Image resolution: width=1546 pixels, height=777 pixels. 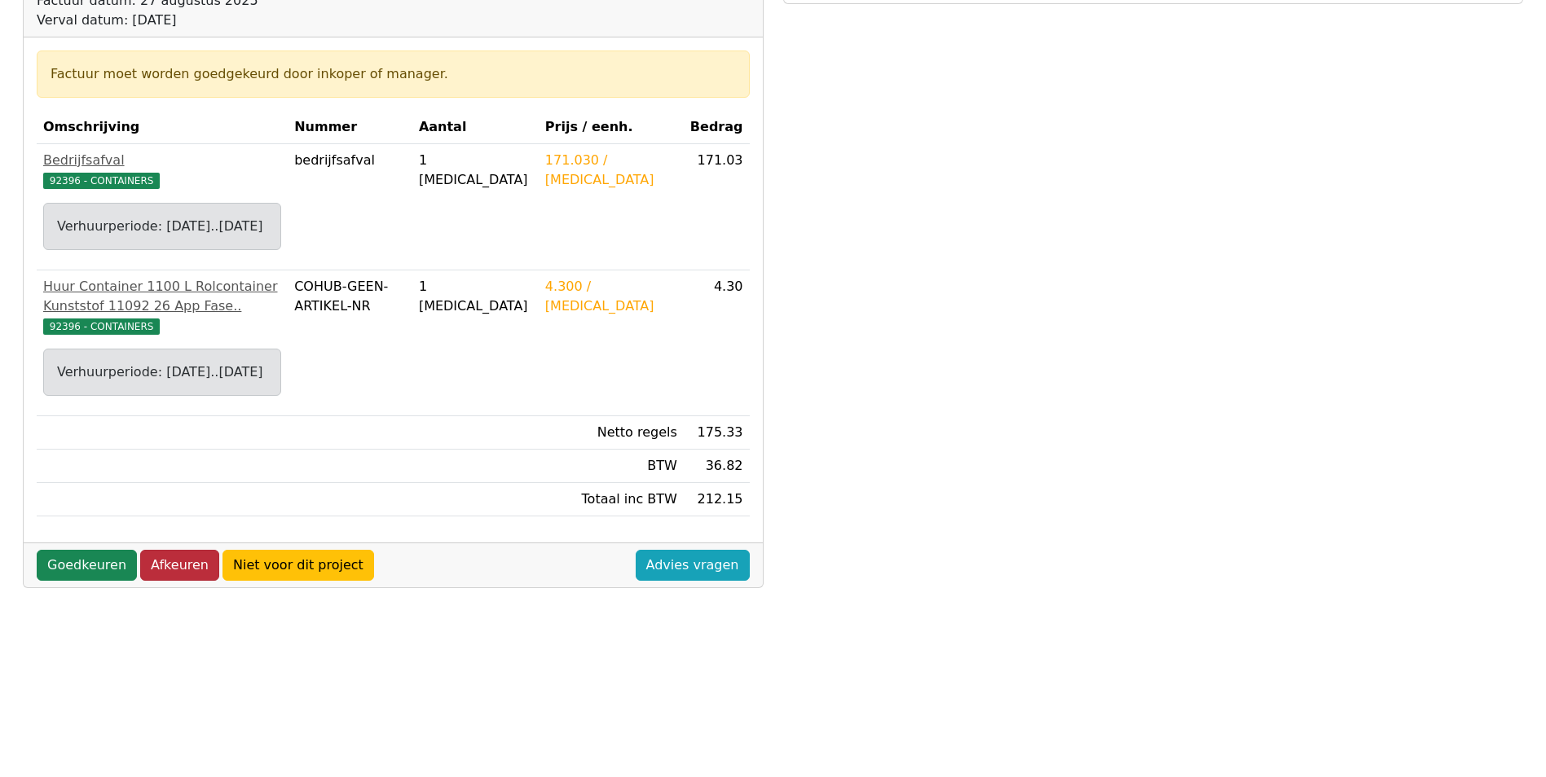 What do you see at coordinates (298, 566) in the screenshot?
I see `a: Niet voor dit project` at bounding box center [298, 566].